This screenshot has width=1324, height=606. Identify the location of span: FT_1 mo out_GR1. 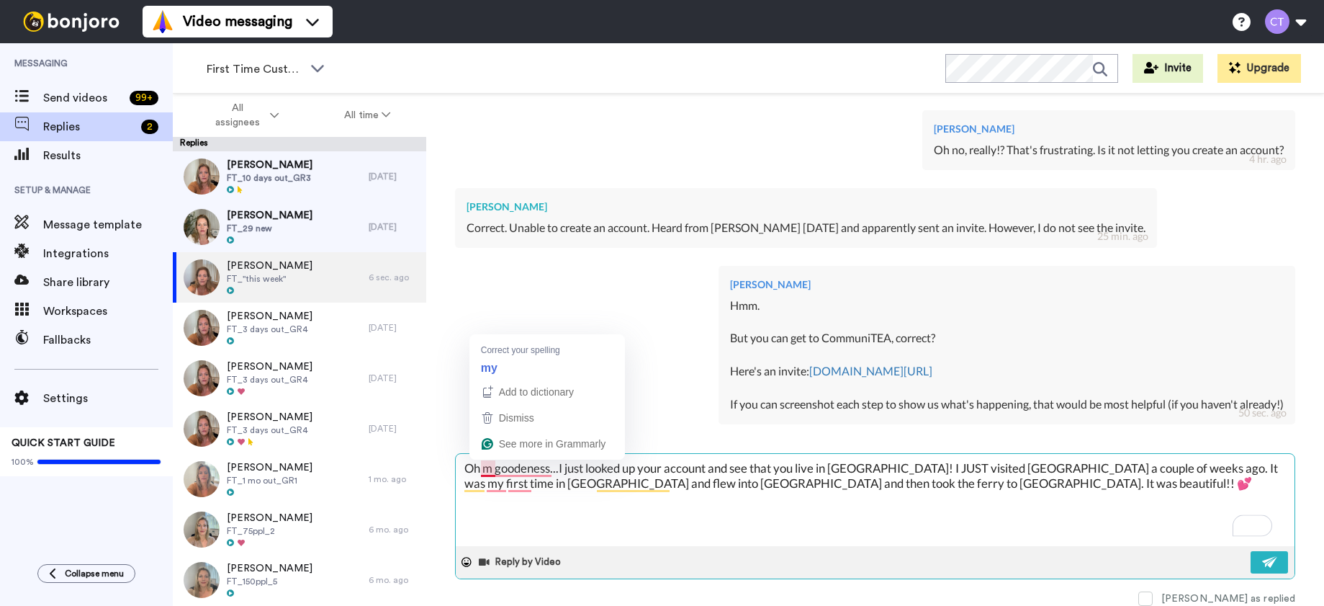
(269, 480).